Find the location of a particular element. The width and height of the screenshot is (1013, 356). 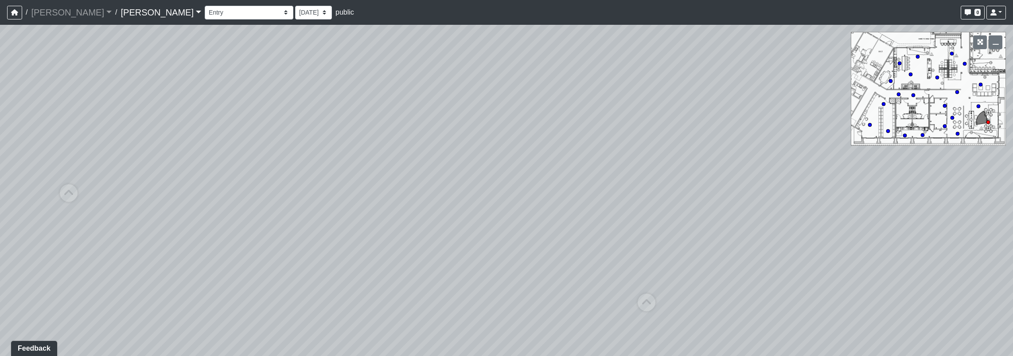

button: Feedback is located at coordinates (27, 10).